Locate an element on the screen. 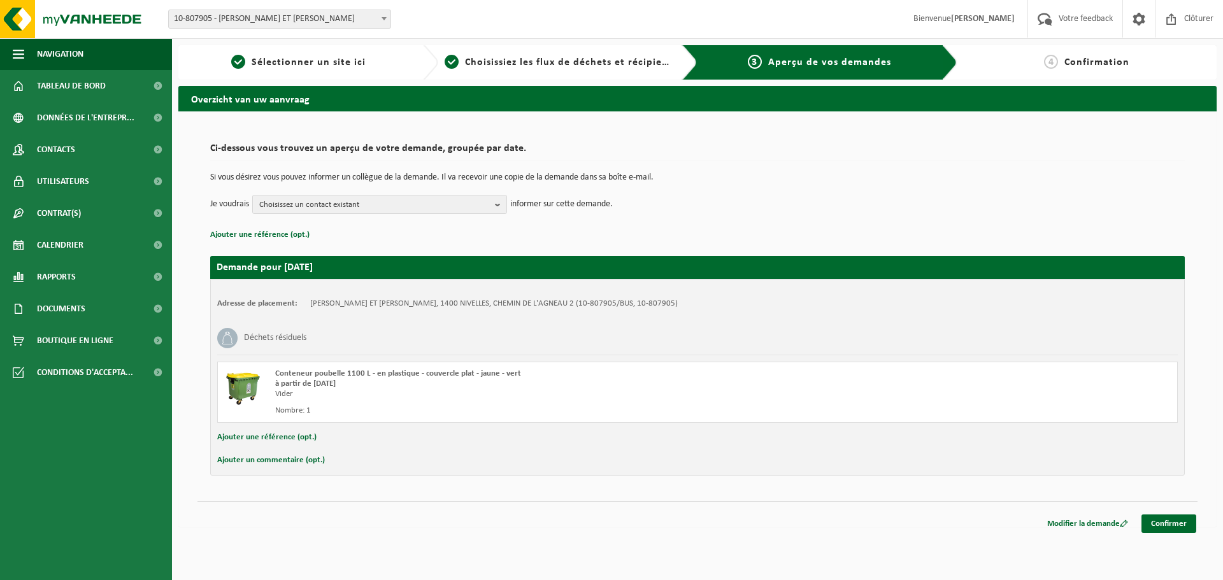 The width and height of the screenshot is (1223, 580). img: WB-1100-HPE-GN-50.png is located at coordinates (243, 388).